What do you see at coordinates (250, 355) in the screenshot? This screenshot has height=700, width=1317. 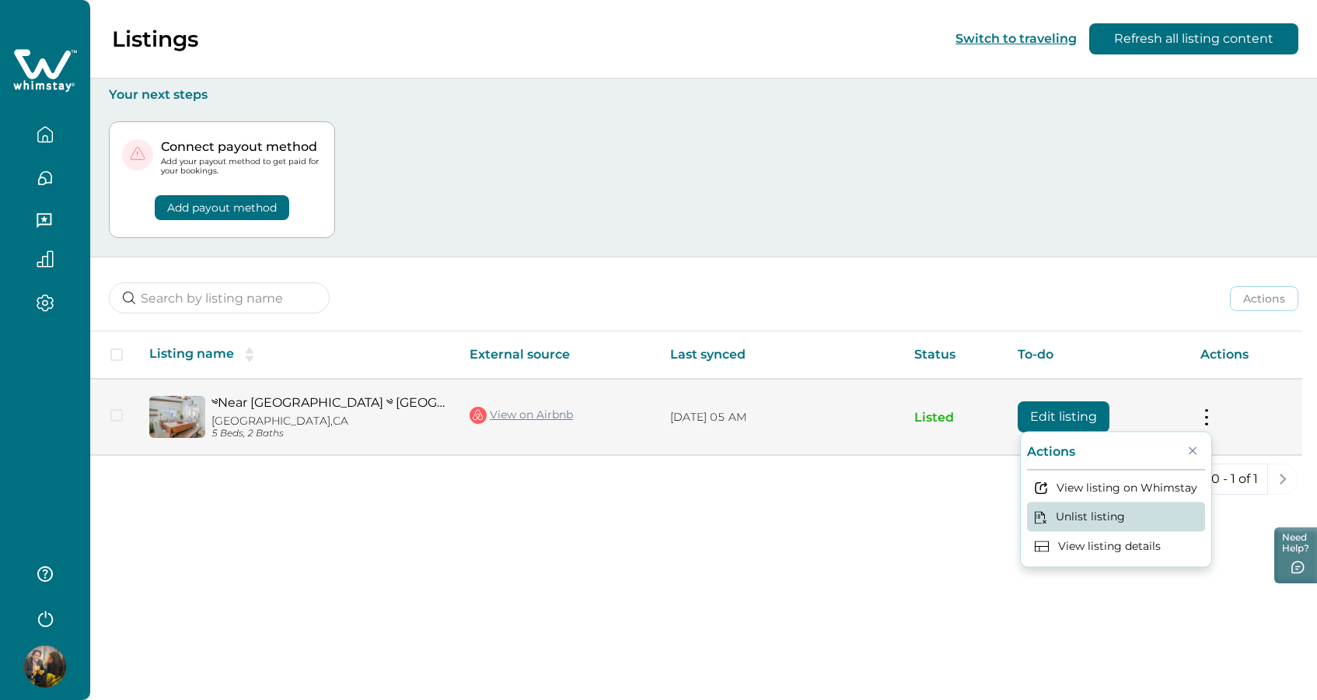 I see `button: sorting` at bounding box center [250, 355].